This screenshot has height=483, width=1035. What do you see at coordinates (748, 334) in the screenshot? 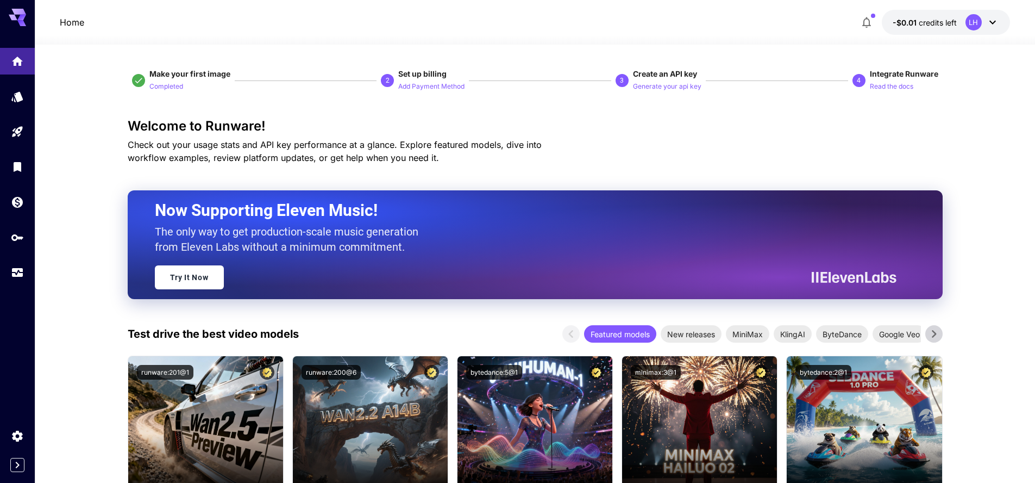
I see `div: MiniMax` at bounding box center [748, 334].